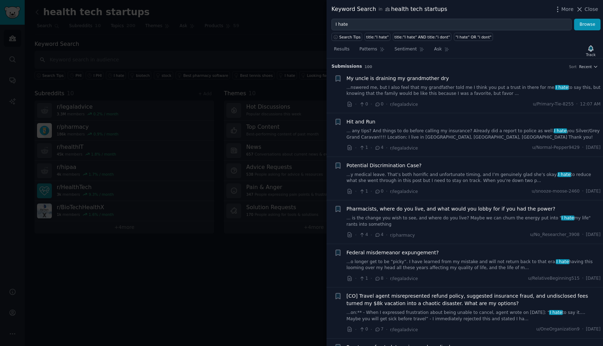 The image size is (603, 346). I want to click on span: 12:07 AM, so click(590, 104).